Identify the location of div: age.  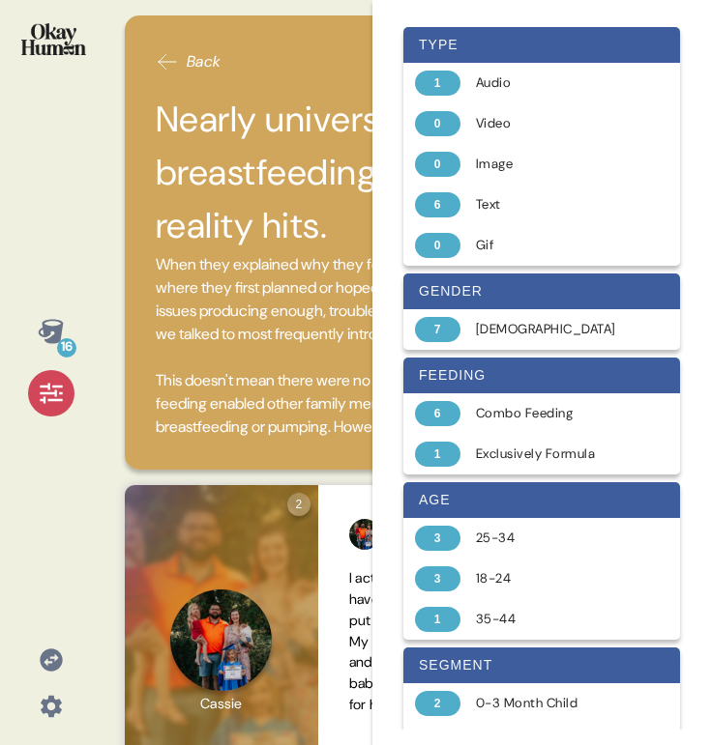
(541, 500).